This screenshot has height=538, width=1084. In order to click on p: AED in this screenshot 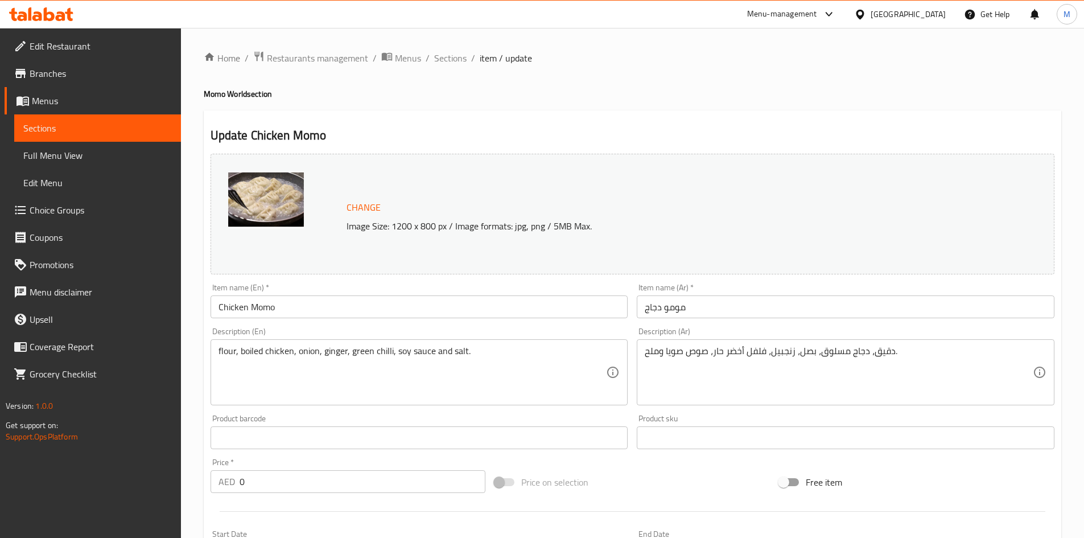, I will do `click(226, 481)`.